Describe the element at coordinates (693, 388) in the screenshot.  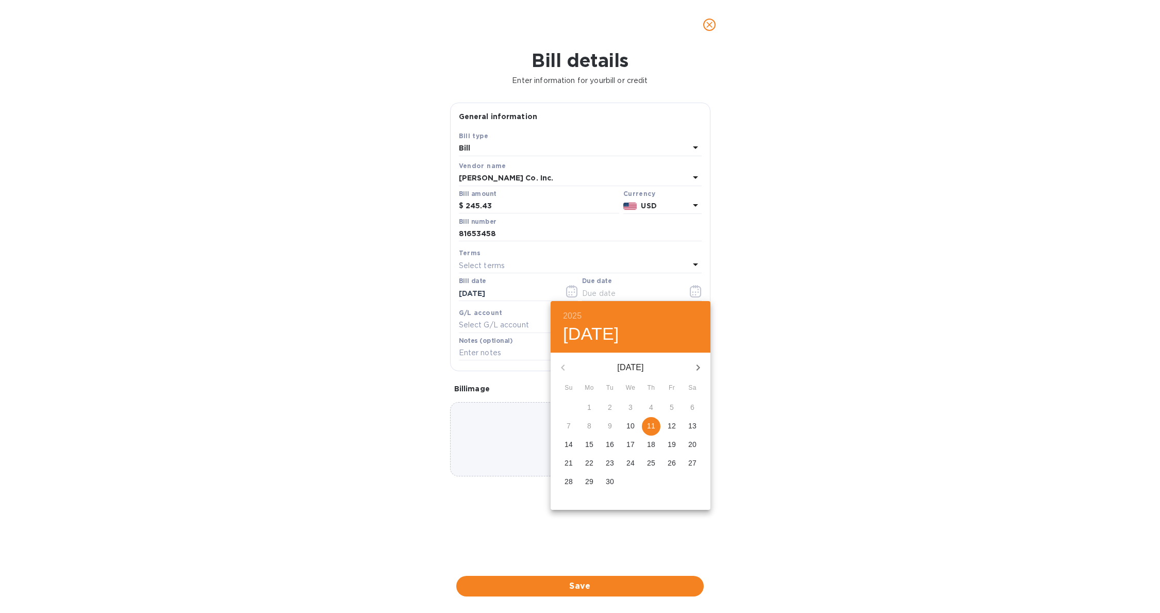
I see `span: Sa` at that location.